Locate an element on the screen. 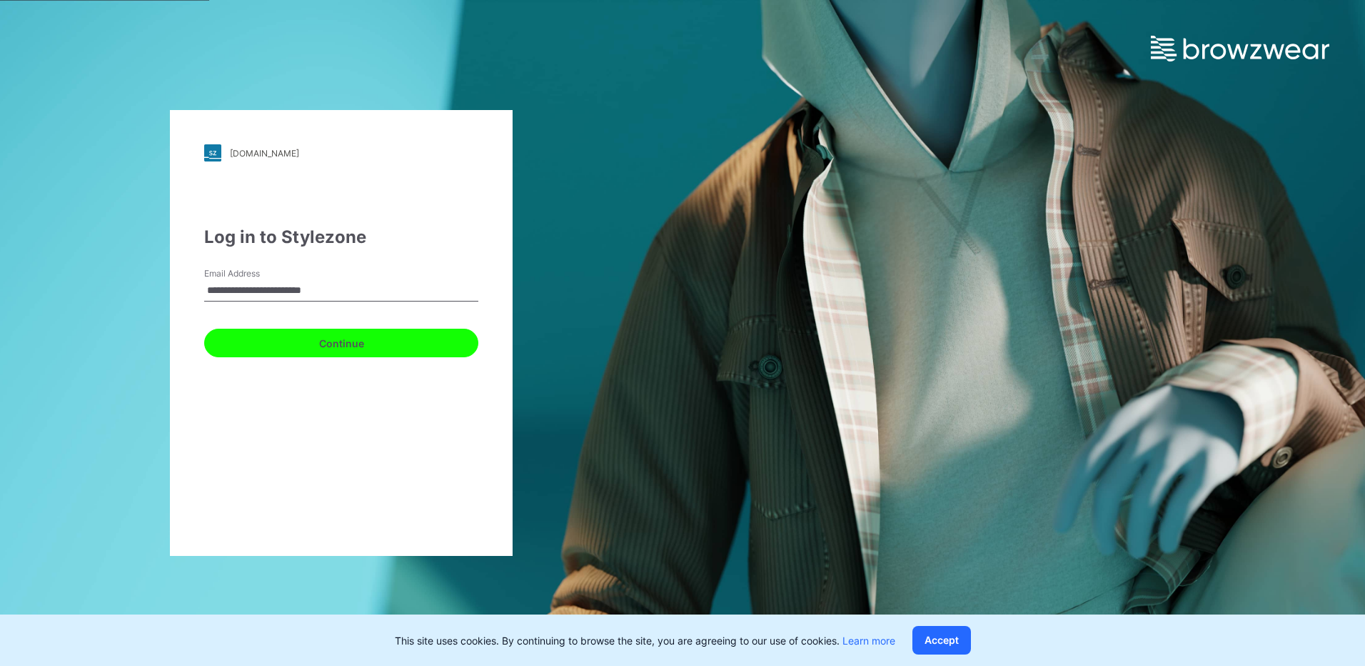 Image resolution: width=1365 pixels, height=666 pixels. div: Log in to Stylezone is located at coordinates (341, 237).